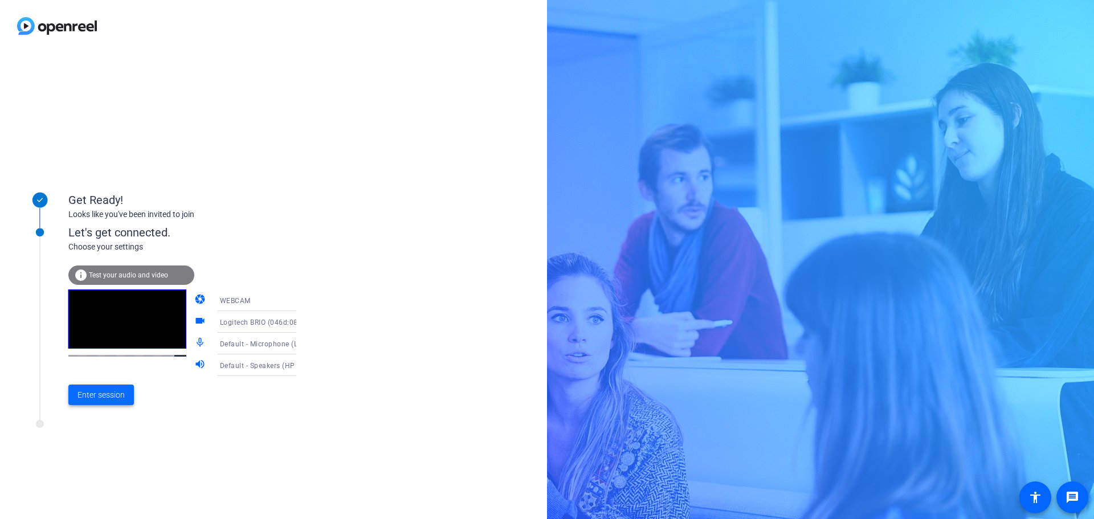 The width and height of the screenshot is (1094, 519). What do you see at coordinates (194, 247) in the screenshot?
I see `div: Choose your settings` at bounding box center [194, 247].